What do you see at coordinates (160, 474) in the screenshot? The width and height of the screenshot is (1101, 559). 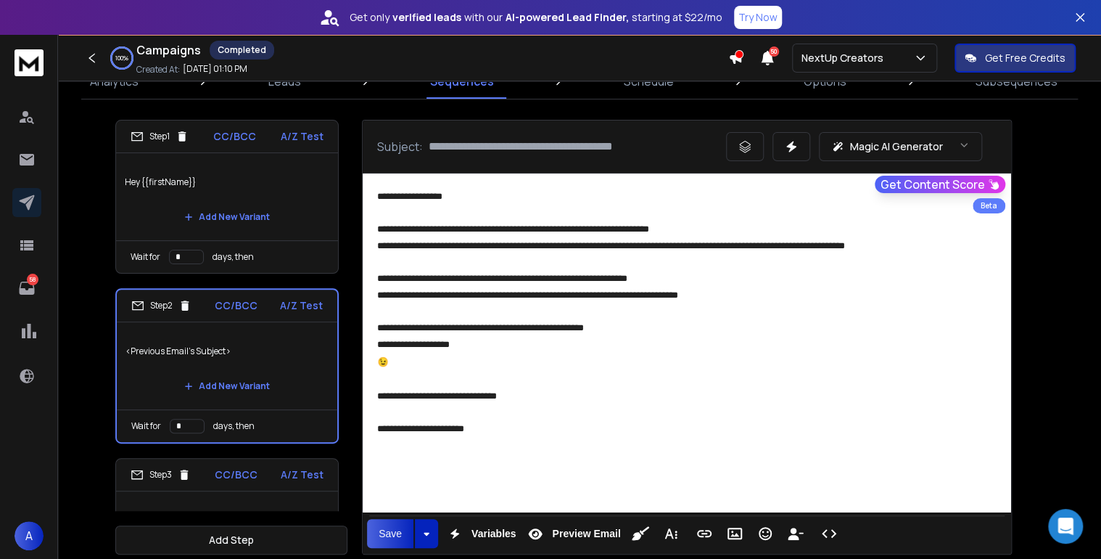 I see `div: Step 3` at bounding box center [160, 474].